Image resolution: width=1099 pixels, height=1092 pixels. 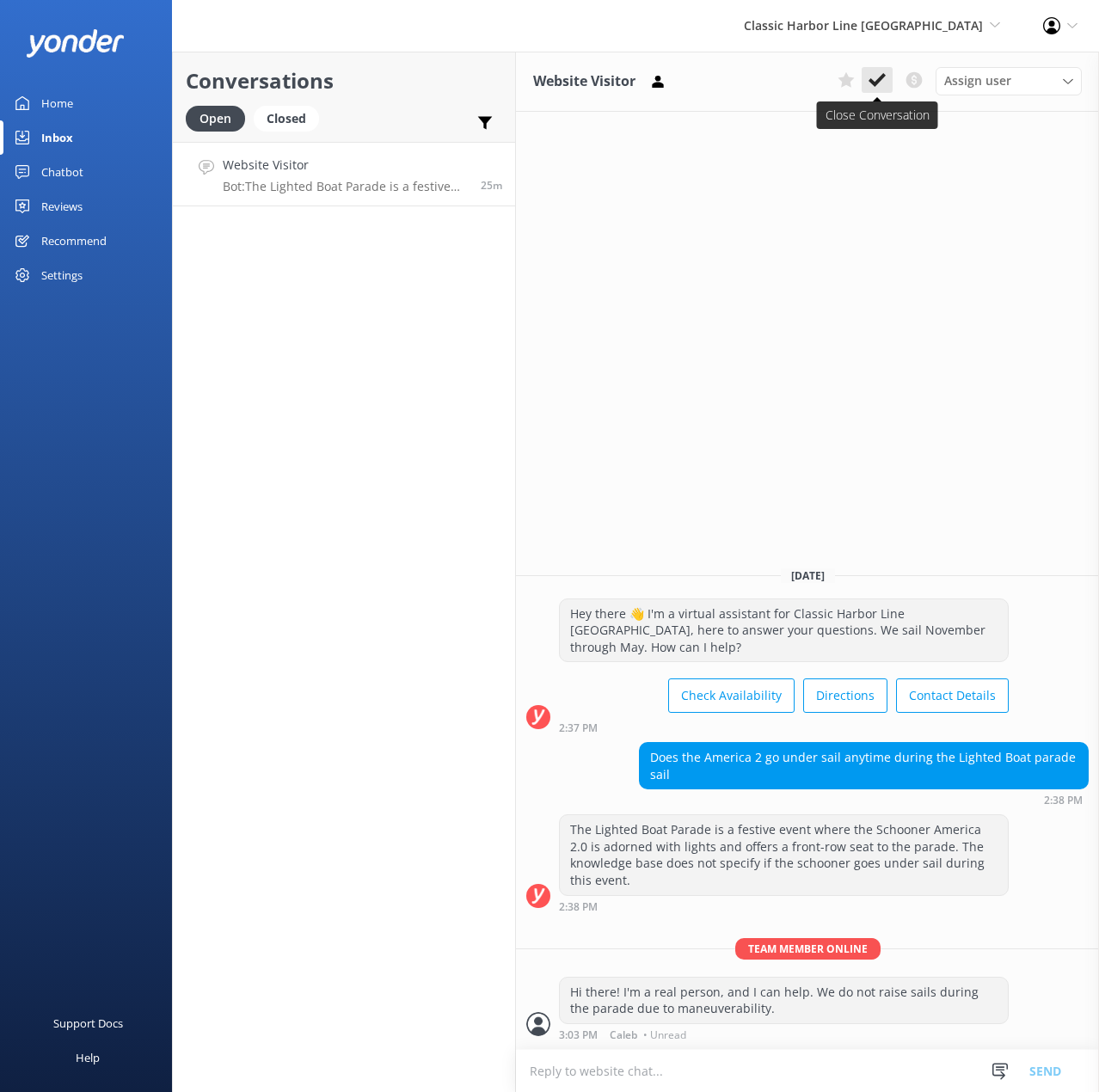 What do you see at coordinates (578, 1035) in the screenshot?
I see `strong: 3:03 PM` at bounding box center [578, 1035].